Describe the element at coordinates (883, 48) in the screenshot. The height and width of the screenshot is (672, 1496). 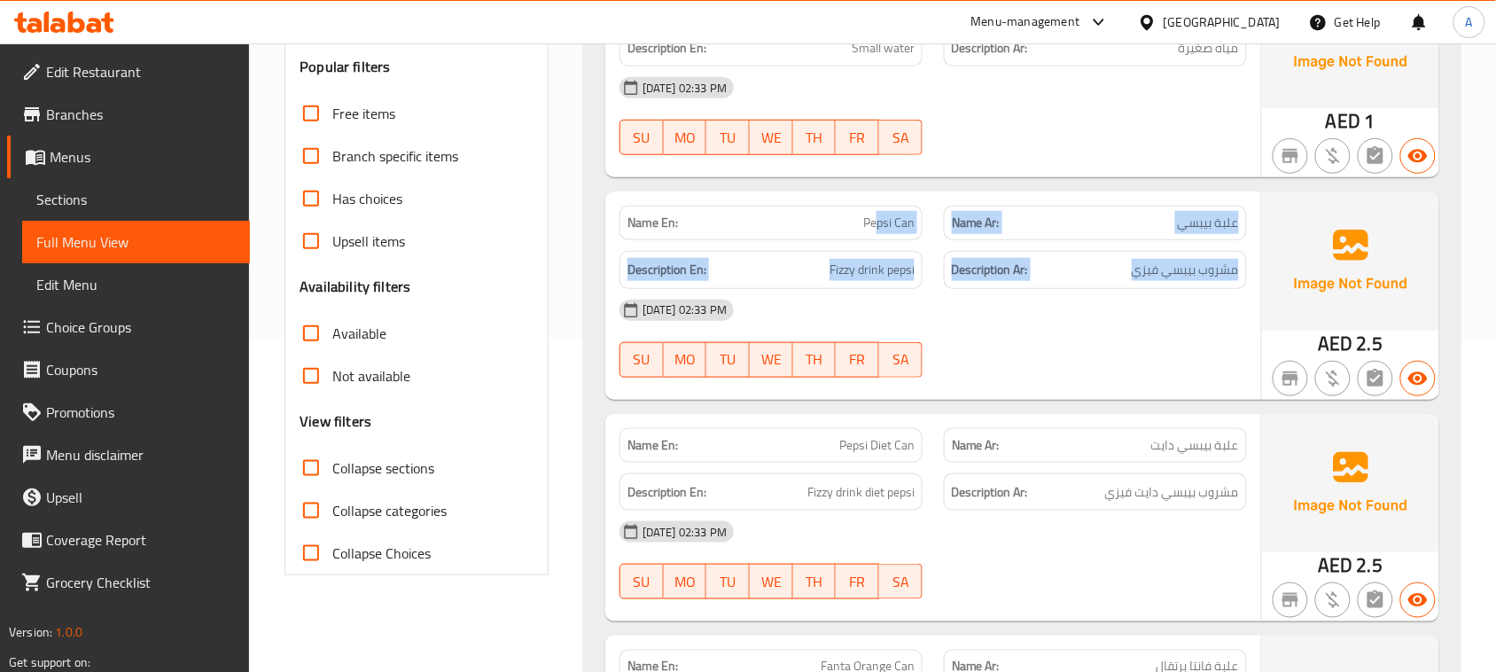
I see `span: Small water` at that location.